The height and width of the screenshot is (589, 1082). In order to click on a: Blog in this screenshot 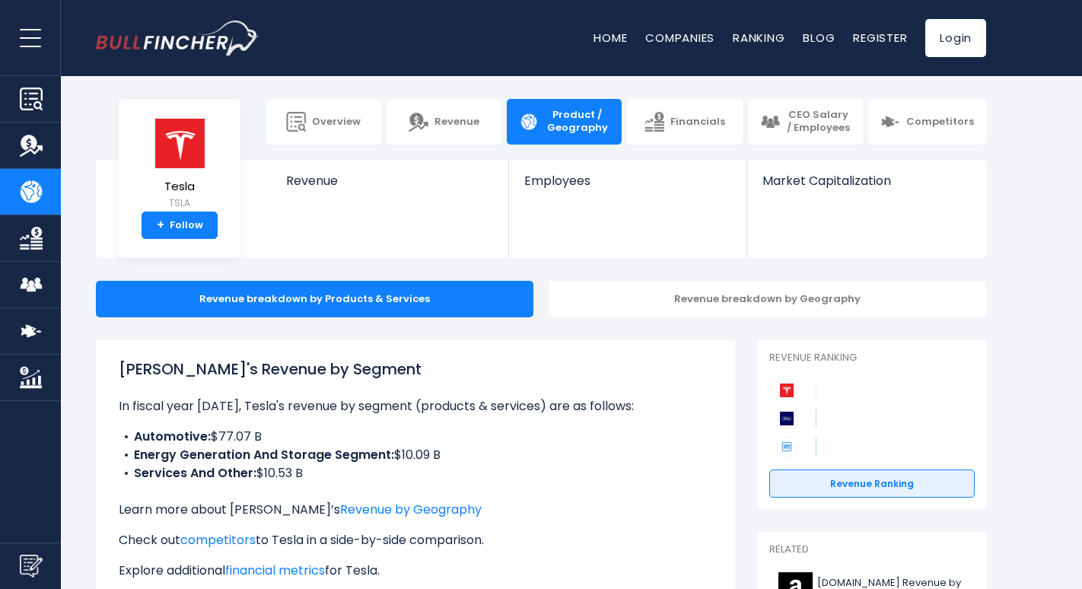, I will do `click(819, 37)`.